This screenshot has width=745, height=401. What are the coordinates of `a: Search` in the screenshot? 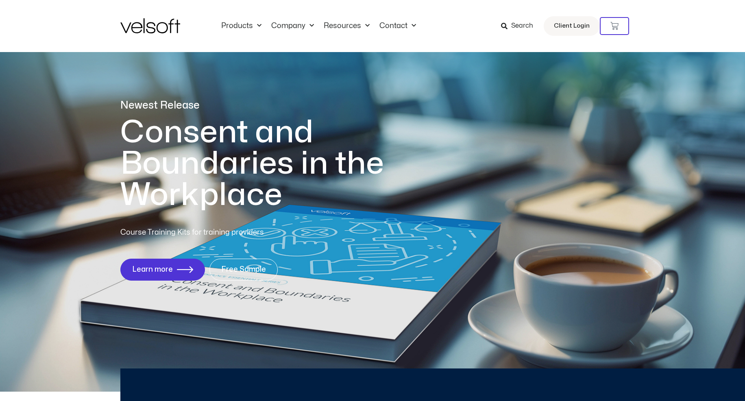 It's located at (519, 26).